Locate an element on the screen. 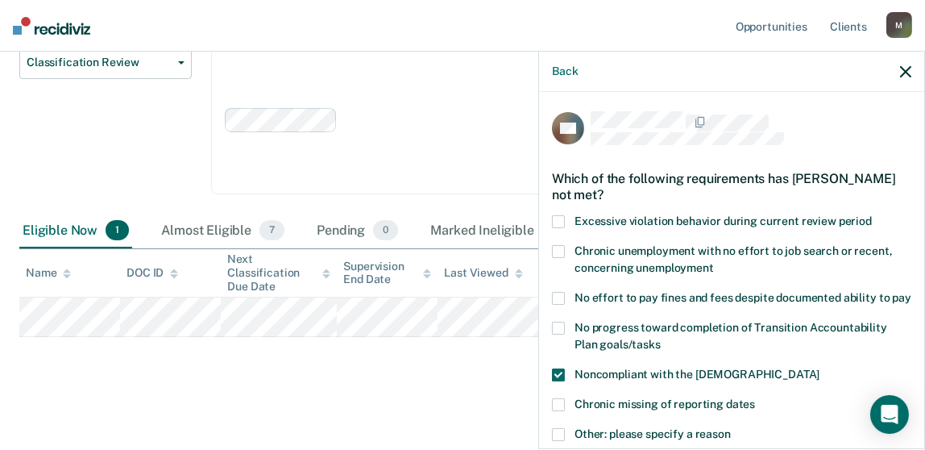  img: Recidiviz is located at coordinates (52, 26).